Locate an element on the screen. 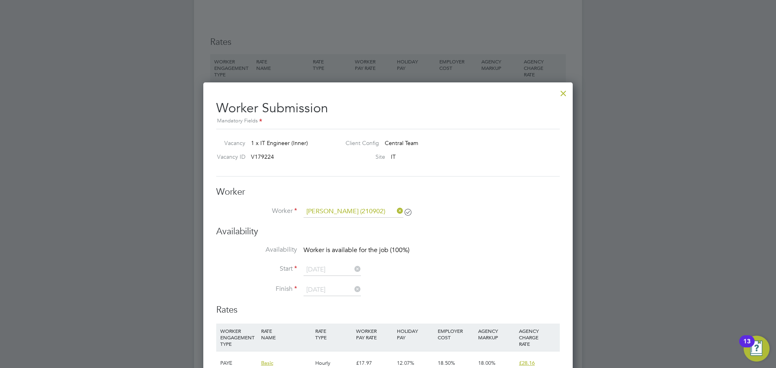 The image size is (776, 368). div: HOLIDAY PAY is located at coordinates (415, 334).